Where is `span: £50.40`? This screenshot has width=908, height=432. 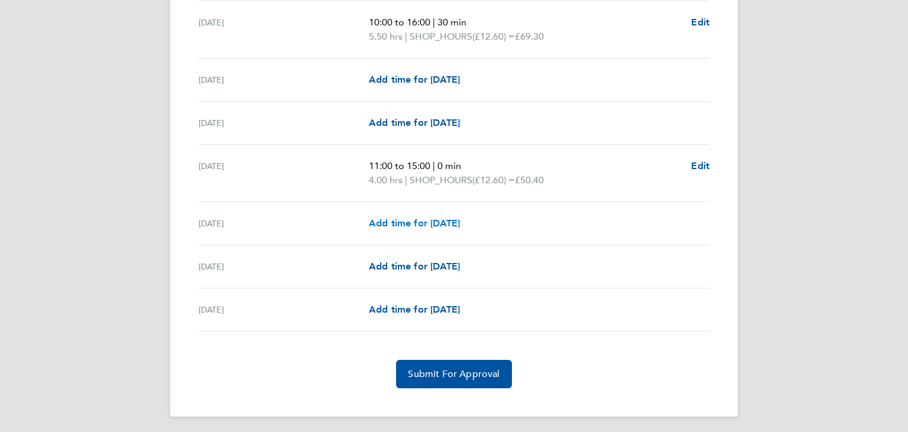
span: £50.40 is located at coordinates (529, 180).